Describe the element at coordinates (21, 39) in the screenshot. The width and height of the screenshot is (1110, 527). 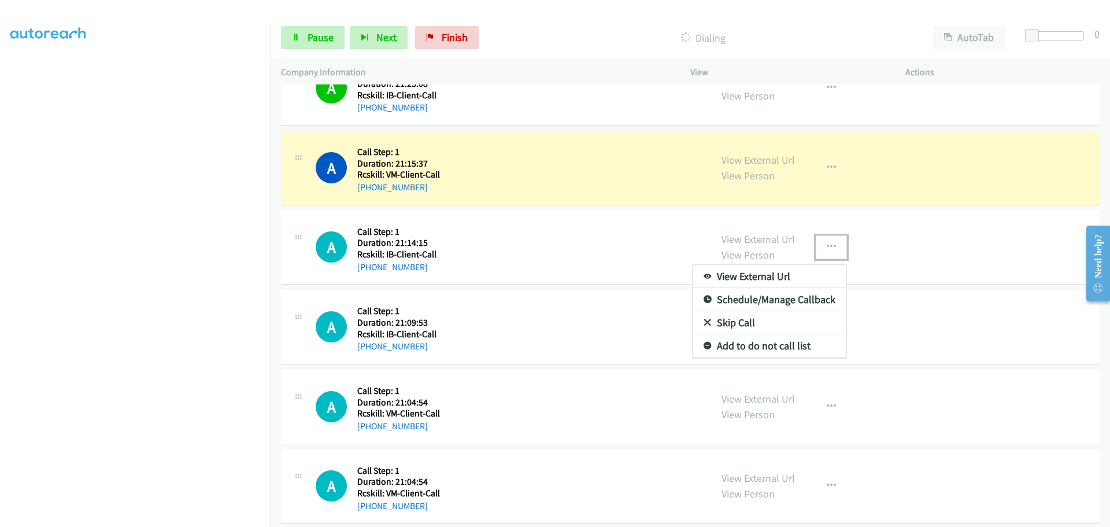
I see `div: Need help?` at that location.